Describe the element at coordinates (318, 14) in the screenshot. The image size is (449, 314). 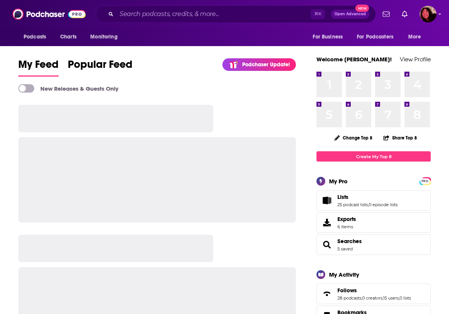
I see `span: ⌘ K` at that location.